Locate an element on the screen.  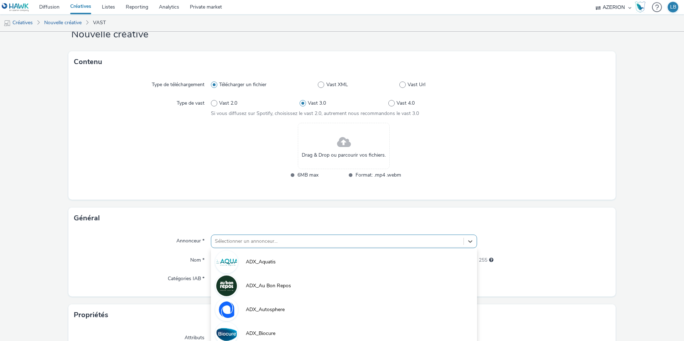
a: VAST is located at coordinates (99, 23).